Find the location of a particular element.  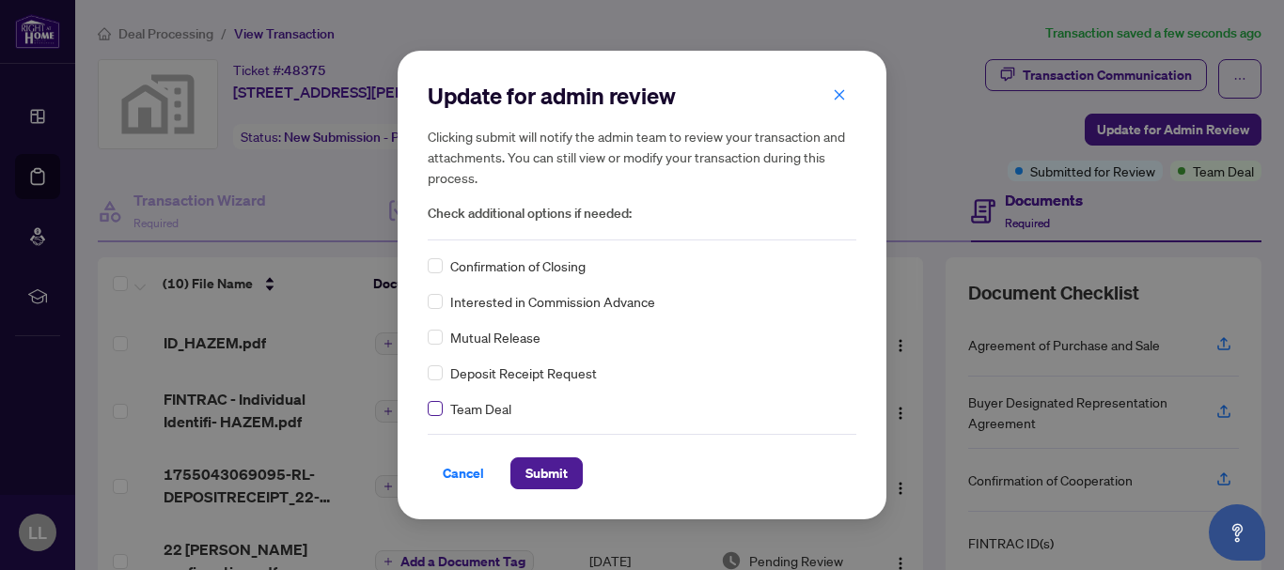

span: Team Deal is located at coordinates (480, 409).